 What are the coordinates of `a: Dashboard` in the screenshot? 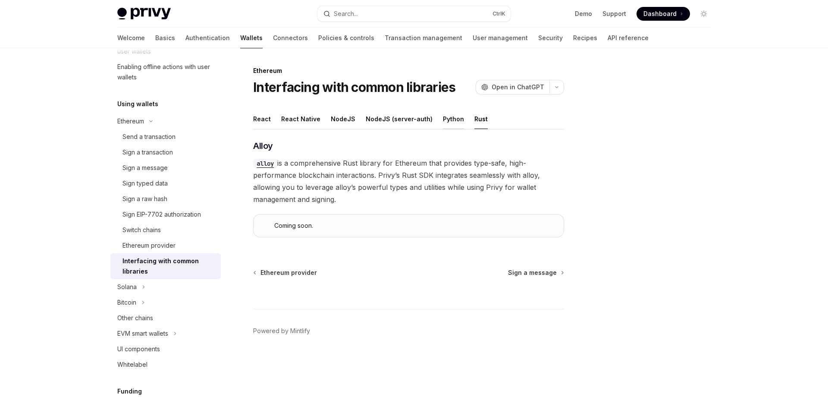 It's located at (663, 14).